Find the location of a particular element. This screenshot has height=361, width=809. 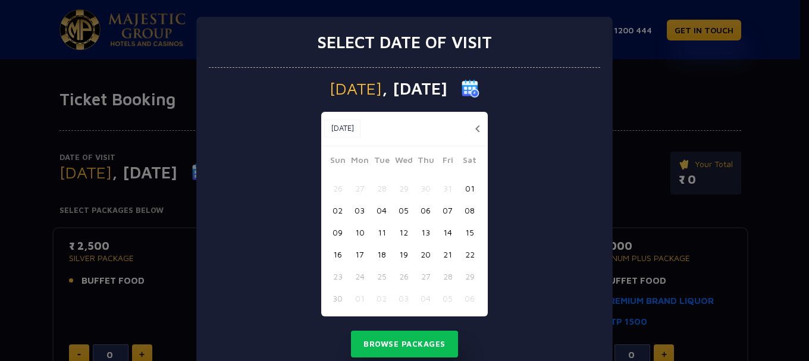

button: 07 is located at coordinates (447, 210).